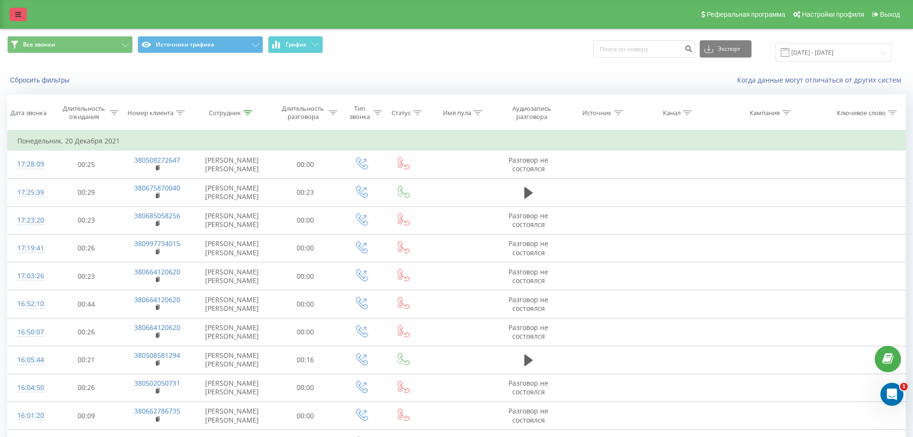 Image resolution: width=913 pixels, height=437 pixels. Describe the element at coordinates (764, 113) in the screenshot. I see `div: Кампания` at that location.